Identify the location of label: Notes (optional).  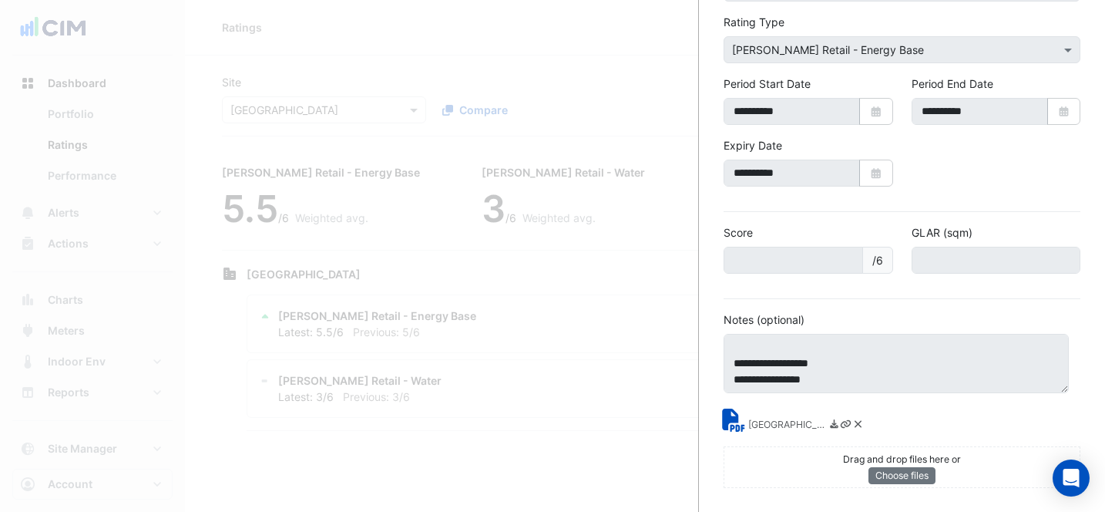
(764, 319).